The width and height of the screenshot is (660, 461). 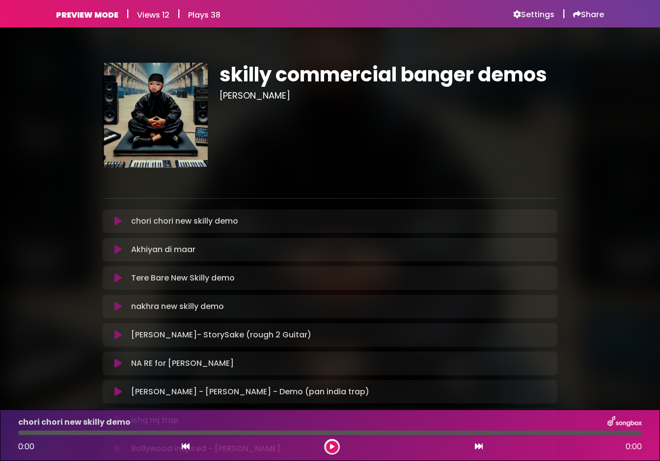 What do you see at coordinates (163, 250) in the screenshot?
I see `p: Akhiyan di maar` at bounding box center [163, 250].